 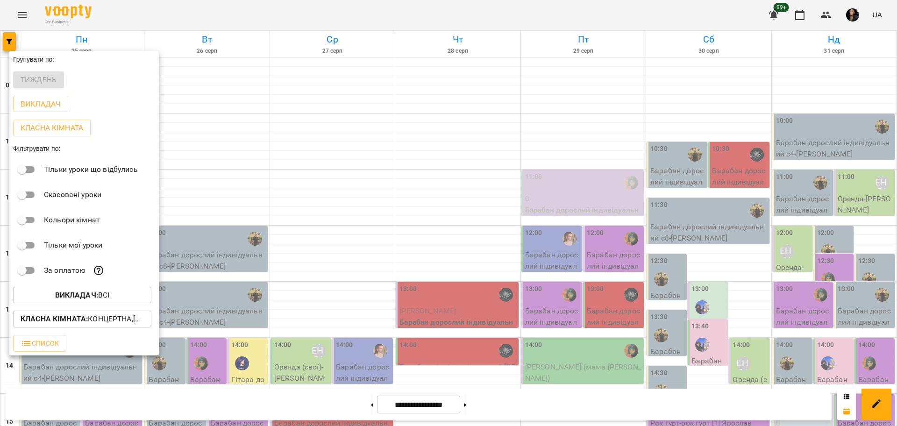 What do you see at coordinates (72, 220) in the screenshot?
I see `p: Кольори кімнат` at bounding box center [72, 220].